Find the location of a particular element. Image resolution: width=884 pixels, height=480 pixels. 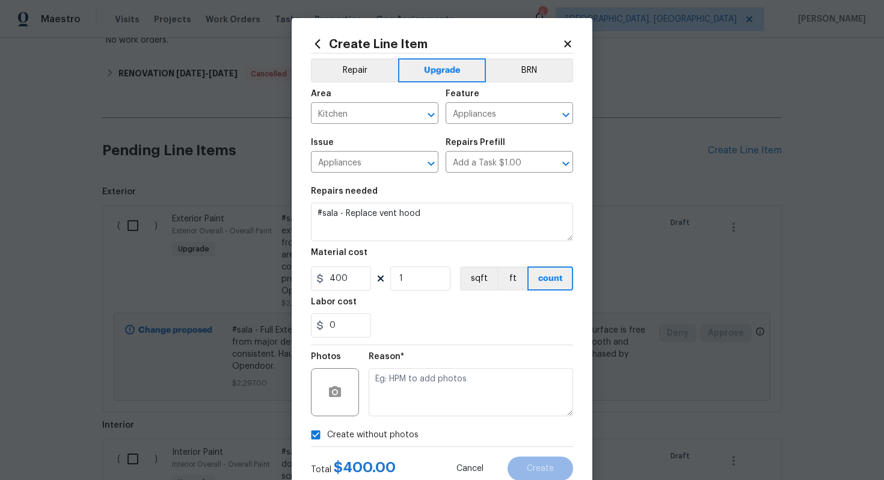

h5: Repairs Prefill is located at coordinates (475, 143).